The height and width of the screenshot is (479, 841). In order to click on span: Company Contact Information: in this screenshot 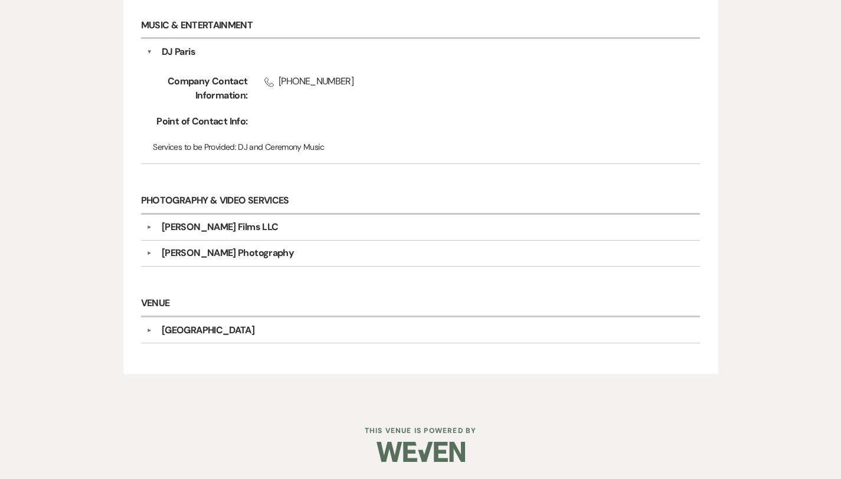, I will do `click(200, 89)`.